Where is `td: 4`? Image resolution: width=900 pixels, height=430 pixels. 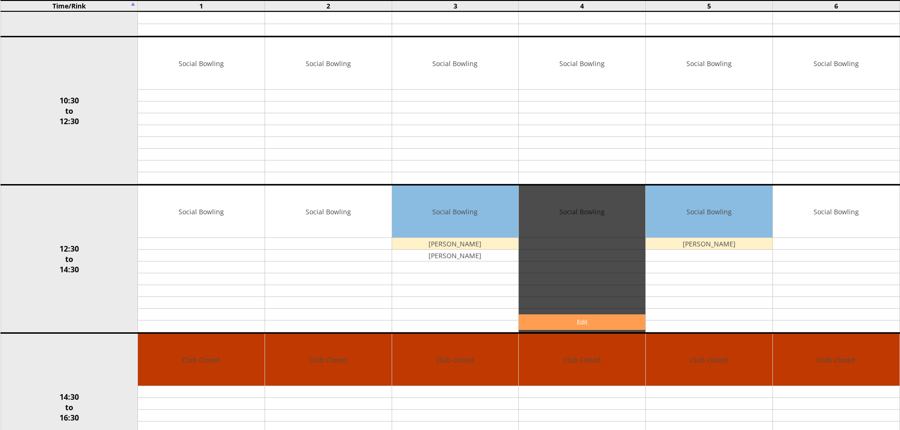
td: 4 is located at coordinates (582, 6).